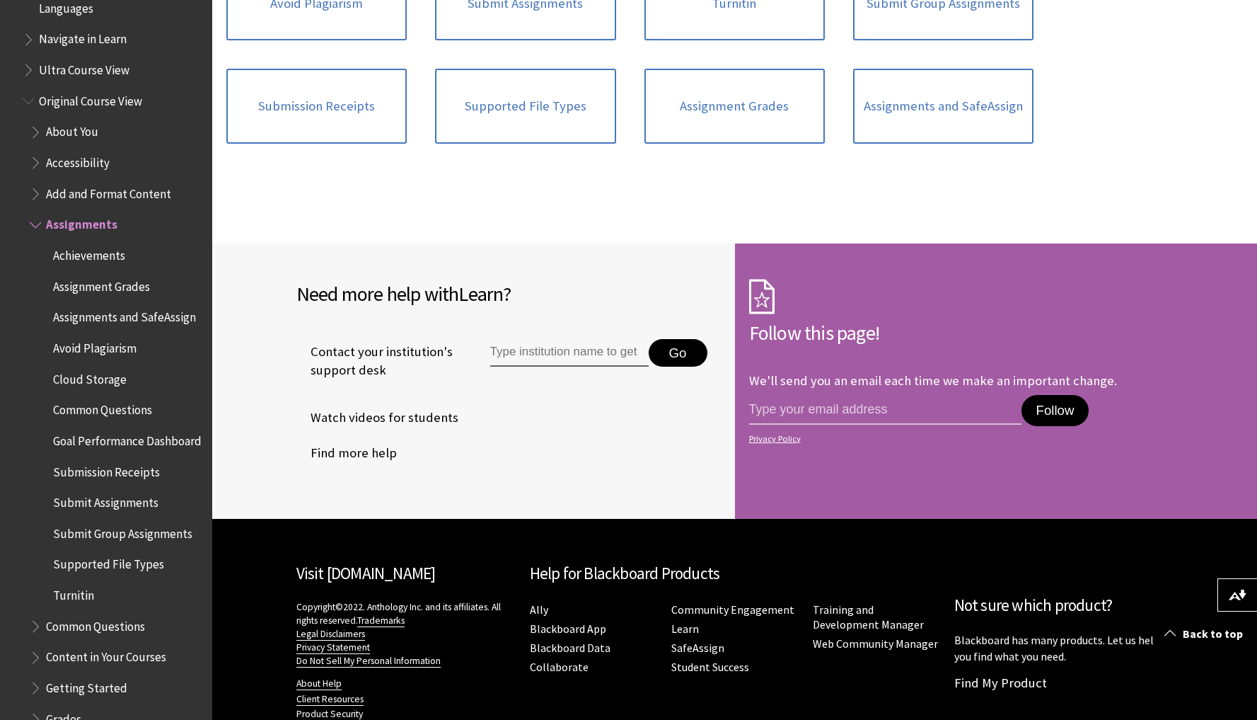 The width and height of the screenshot is (1257, 720). I want to click on a: Do Not Sell My Personal Information, so click(369, 661).